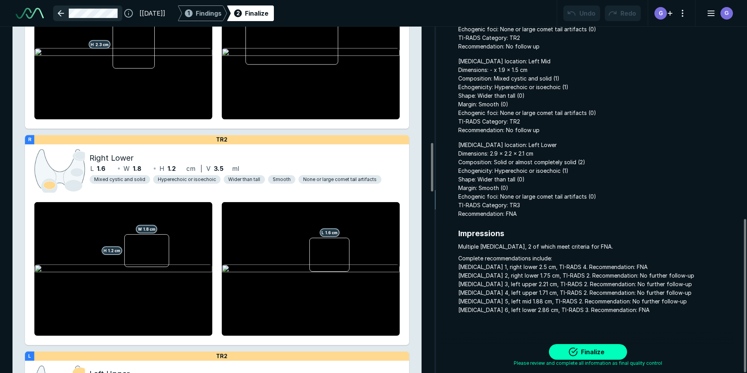  What do you see at coordinates (127, 168) in the screenshot?
I see `span: W` at bounding box center [127, 168].